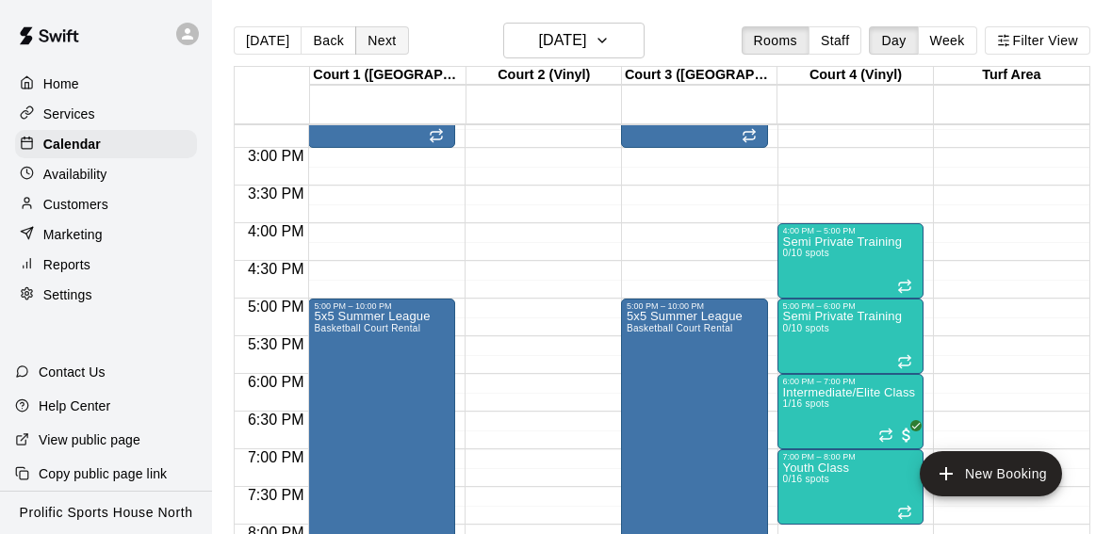 The width and height of the screenshot is (1112, 534). I want to click on div: Home, so click(106, 84).